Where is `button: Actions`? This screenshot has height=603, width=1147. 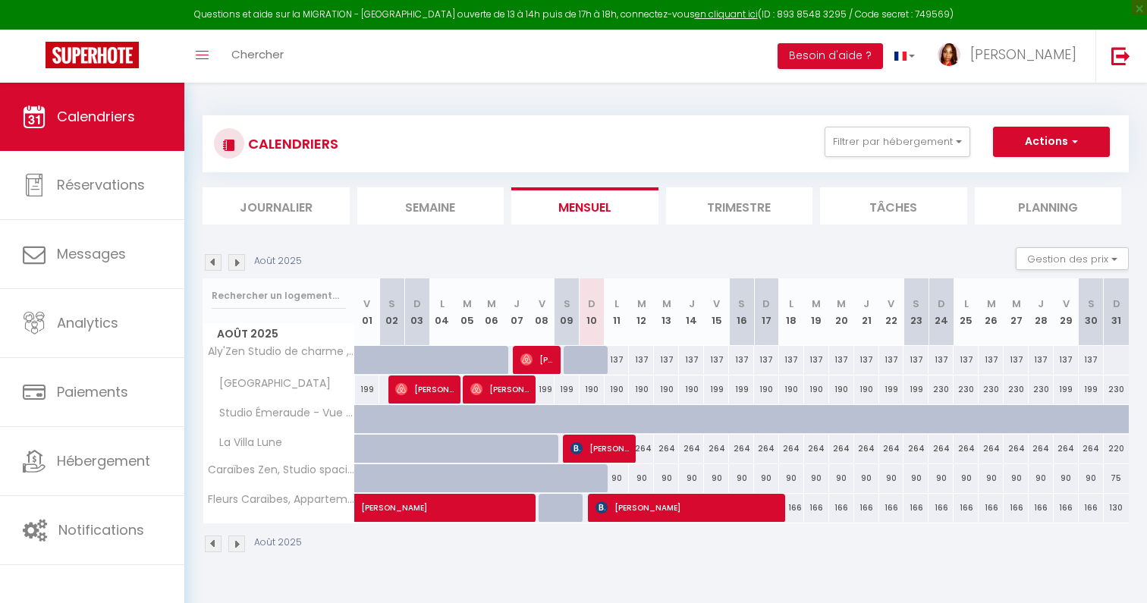 button: Actions is located at coordinates (1052, 142).